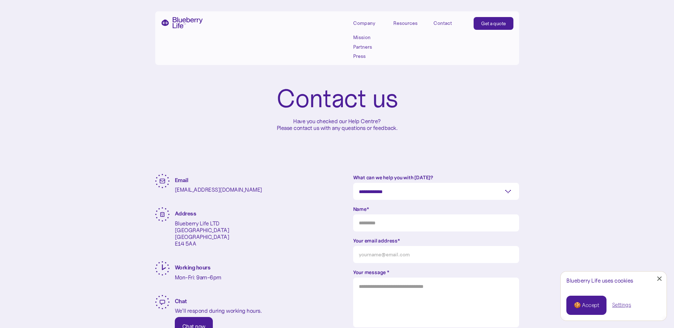  What do you see at coordinates (622, 305) in the screenshot?
I see `a: Settings` at bounding box center [622, 305].